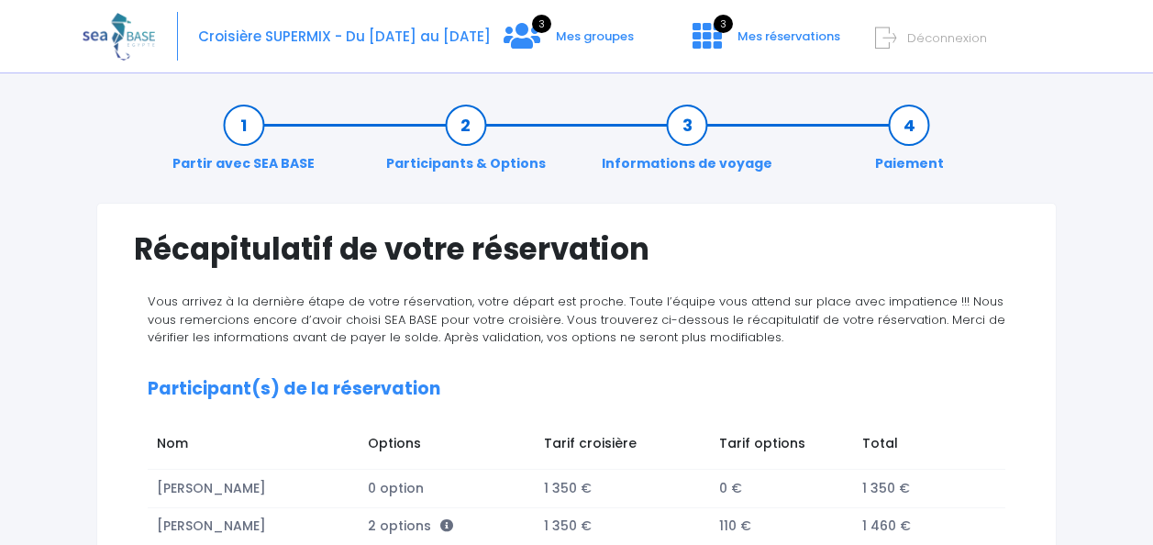 The height and width of the screenshot is (545, 1153). Describe the element at coordinates (783, 489) in the screenshot. I see `td: 0 €` at that location.